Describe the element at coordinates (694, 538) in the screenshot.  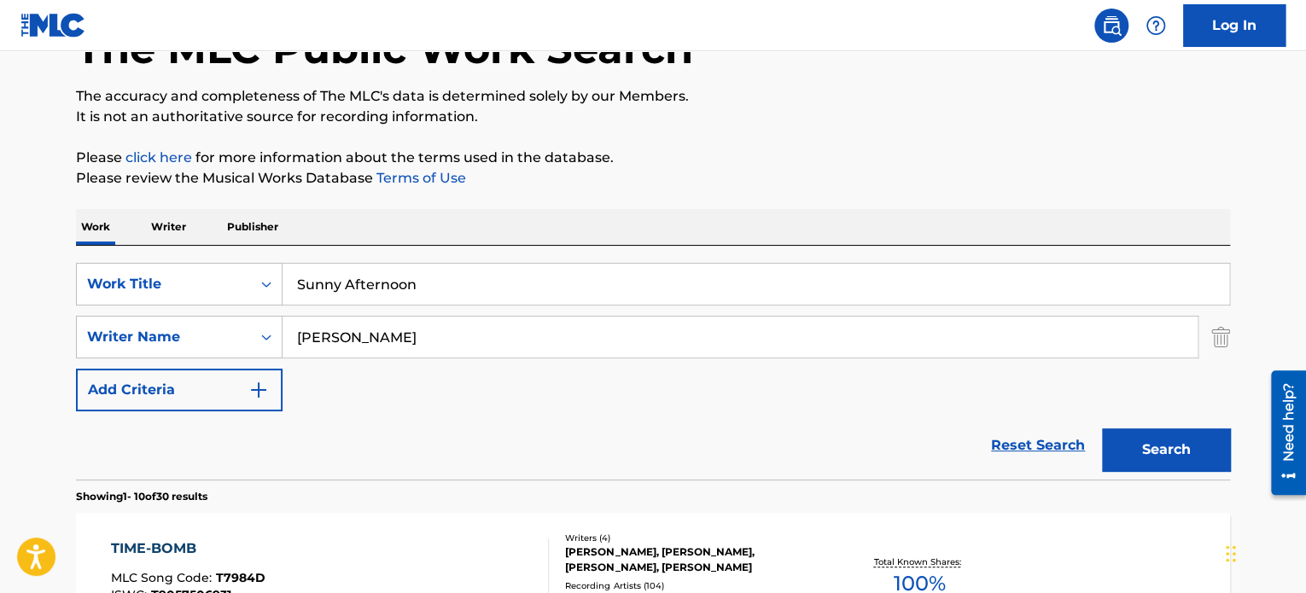
I see `div: Writers ( 4 )` at that location.